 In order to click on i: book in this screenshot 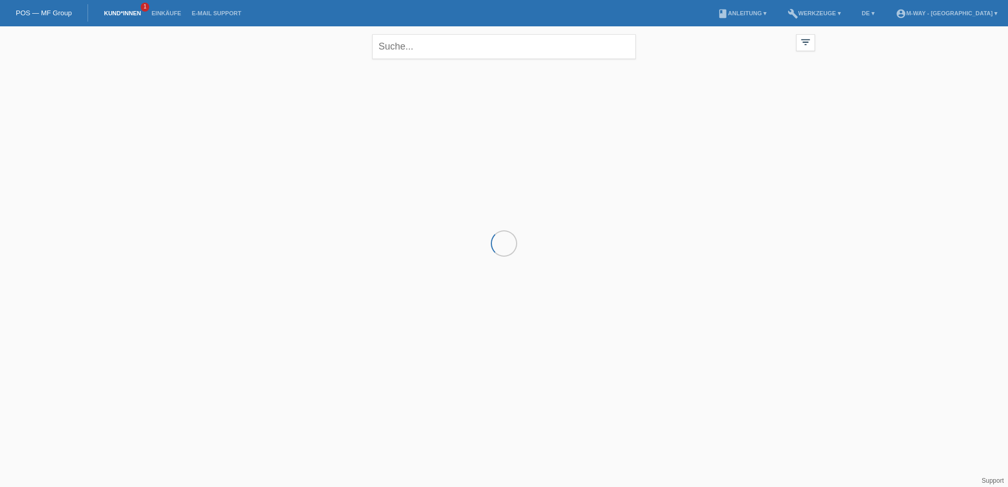, I will do `click(723, 14)`.